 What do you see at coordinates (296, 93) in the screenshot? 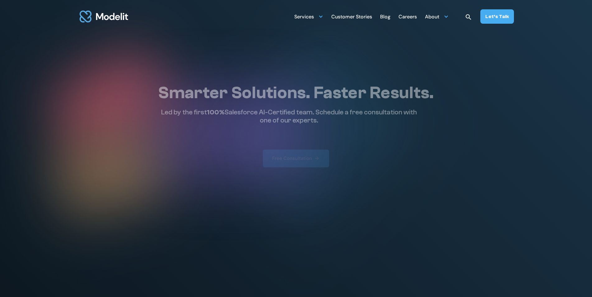
I see `h1: Smarter Solutions. Faster Results.` at bounding box center [296, 93].